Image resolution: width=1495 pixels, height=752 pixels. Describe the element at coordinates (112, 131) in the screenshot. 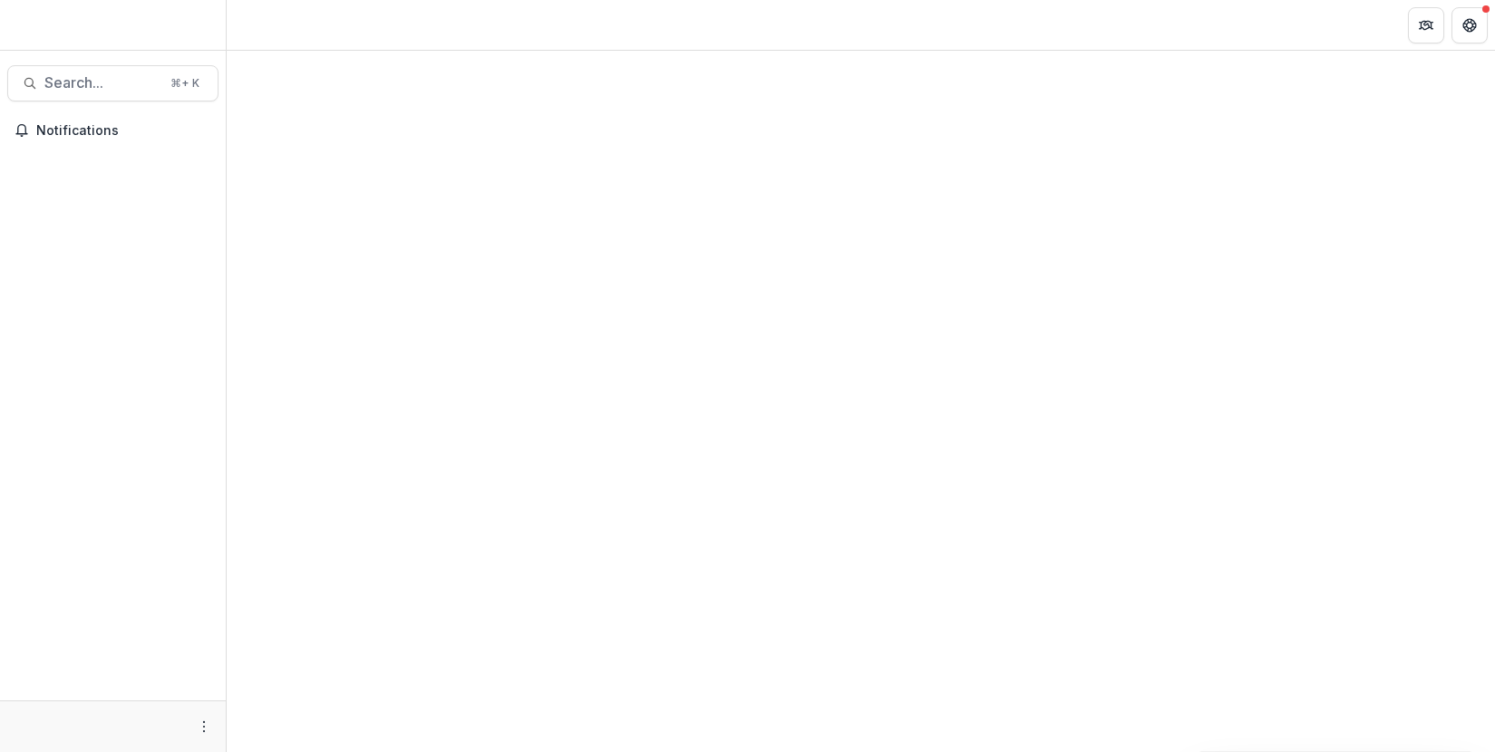

I see `button: Notifications` at that location.